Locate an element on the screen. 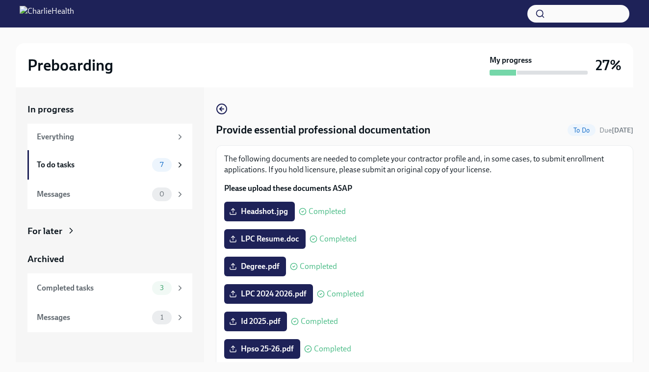 Image resolution: width=649 pixels, height=372 pixels. span: 1 is located at coordinates (162, 317).